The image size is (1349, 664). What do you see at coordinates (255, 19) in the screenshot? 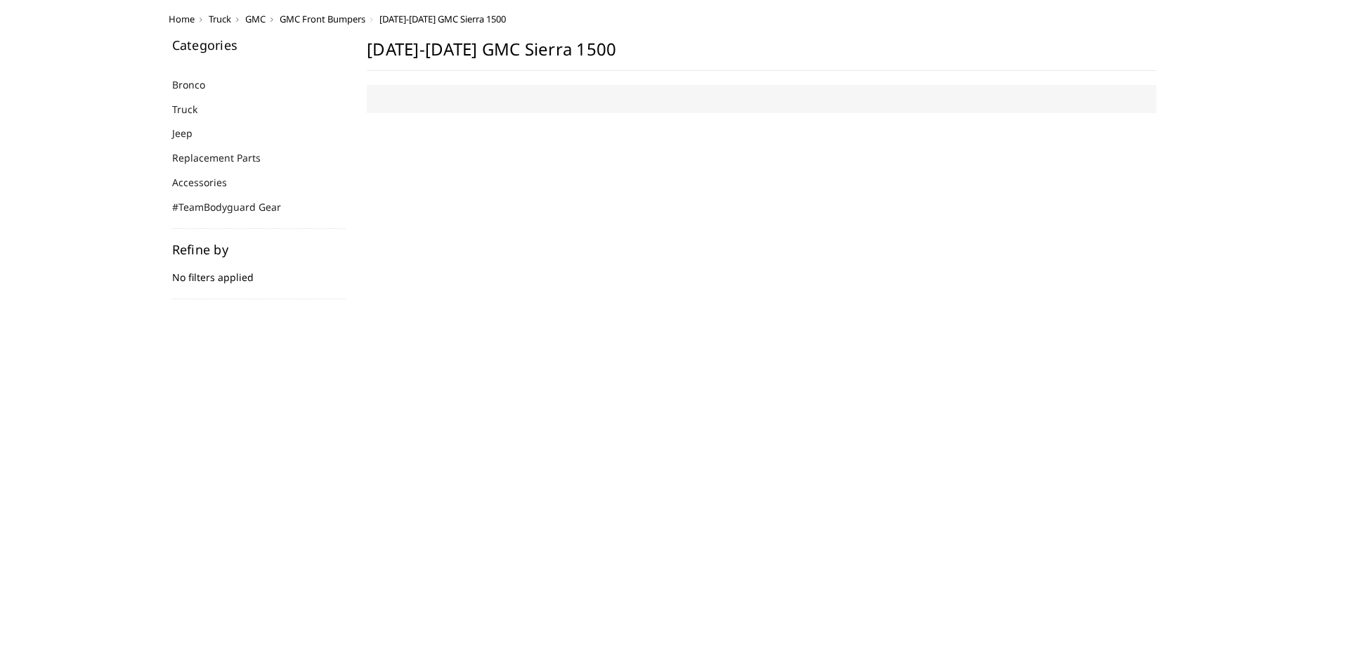
I see `span: GMC` at bounding box center [255, 19].